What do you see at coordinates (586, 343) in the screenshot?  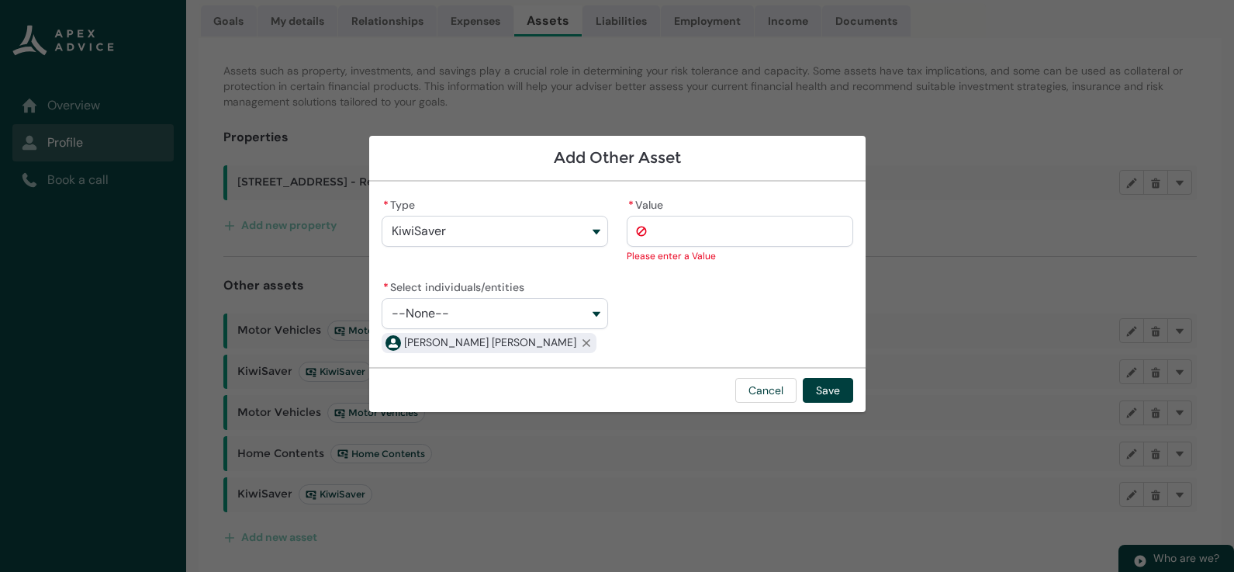 I see `button: Remove Adam Michael Warner` at bounding box center [586, 343].